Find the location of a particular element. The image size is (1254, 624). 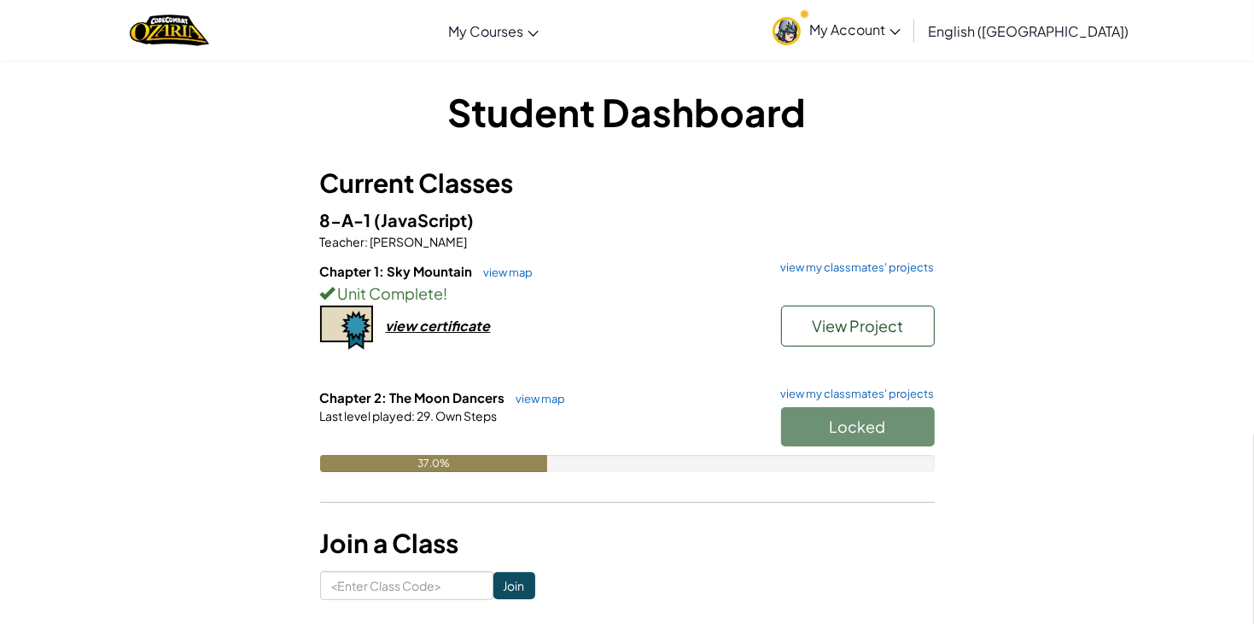

span: Chapter 2: The Moon Dancers is located at coordinates (414, 397).